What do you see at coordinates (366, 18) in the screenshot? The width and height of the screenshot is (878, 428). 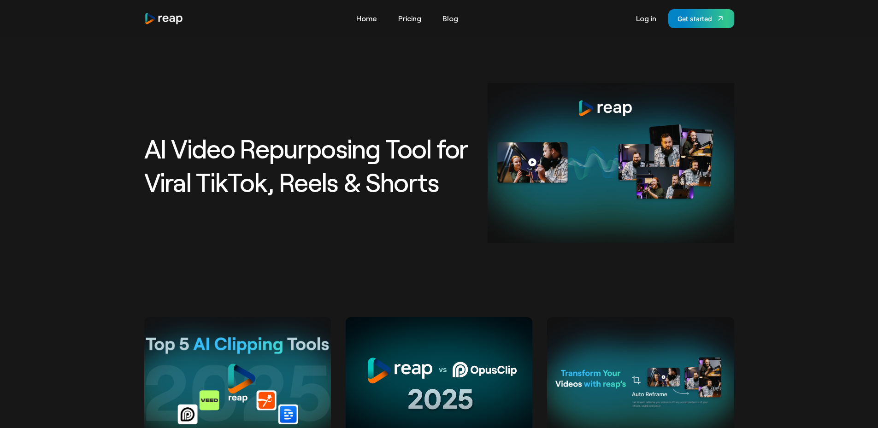 I see `a: Home` at bounding box center [366, 18].